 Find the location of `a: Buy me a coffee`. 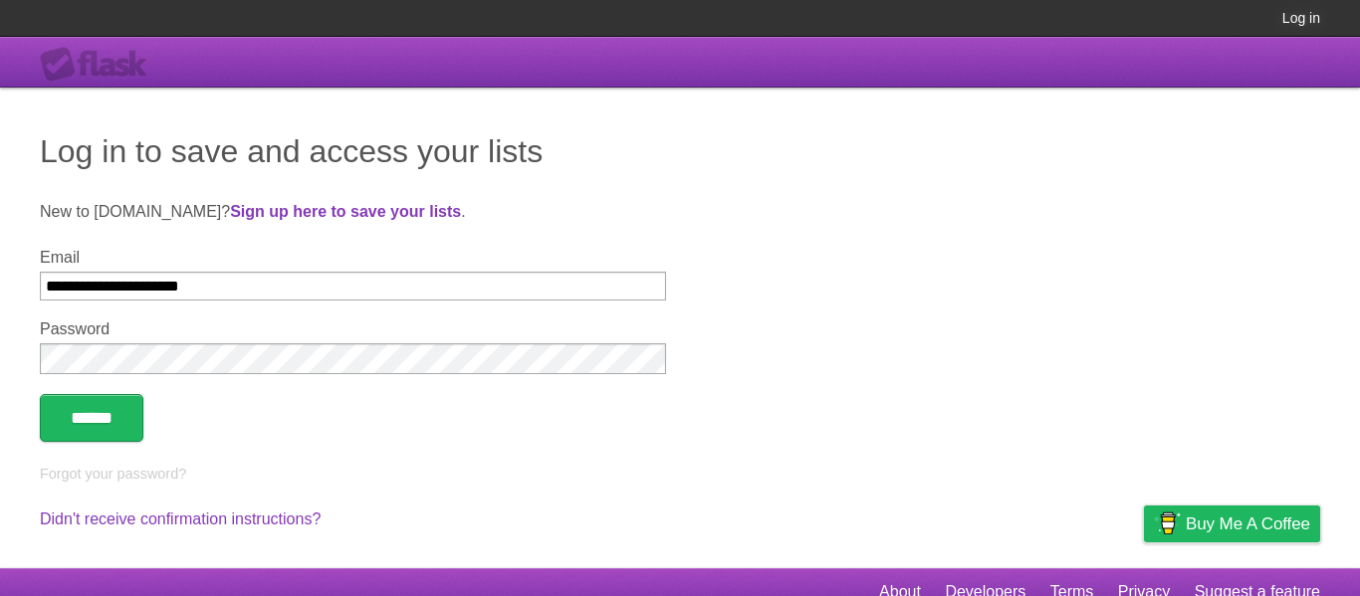

a: Buy me a coffee is located at coordinates (1232, 524).